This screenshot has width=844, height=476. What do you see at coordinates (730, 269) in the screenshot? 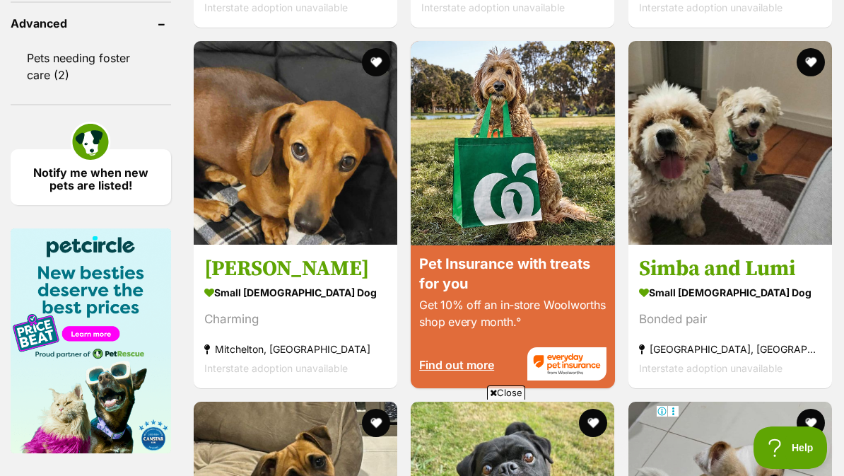
I see `h3: Simba and Lumi` at bounding box center [730, 269].